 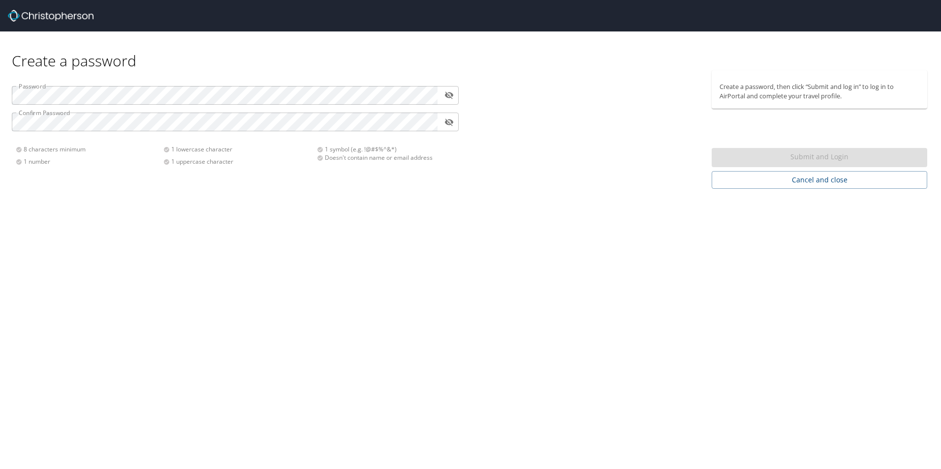 I want to click on p: Create a password, then click “Submit and log in” to log in to AirPortal and complete your travel..., so click(x=819, y=91).